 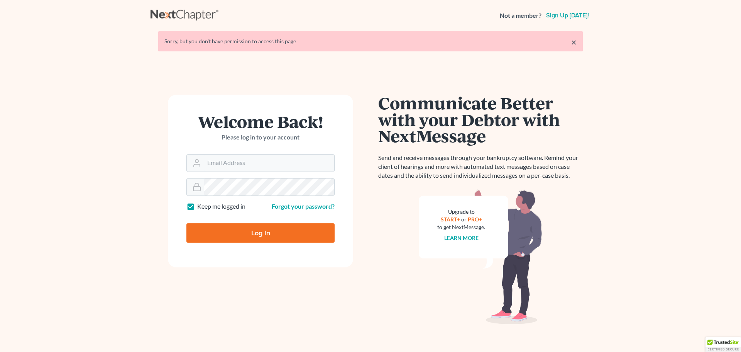 I want to click on div: to get NextMessage., so click(x=461, y=227).